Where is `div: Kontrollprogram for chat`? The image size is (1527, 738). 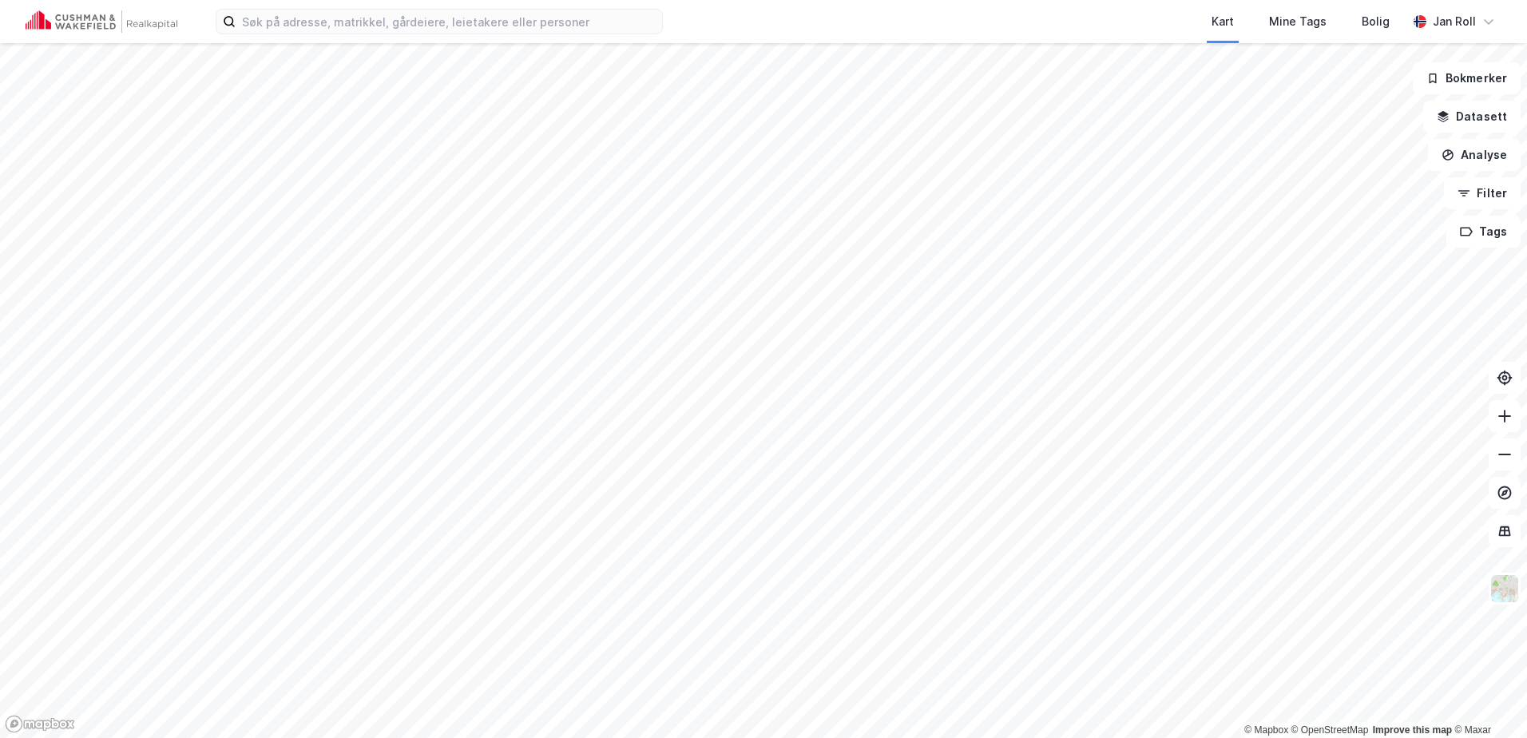 div: Kontrollprogram for chat is located at coordinates (1487, 700).